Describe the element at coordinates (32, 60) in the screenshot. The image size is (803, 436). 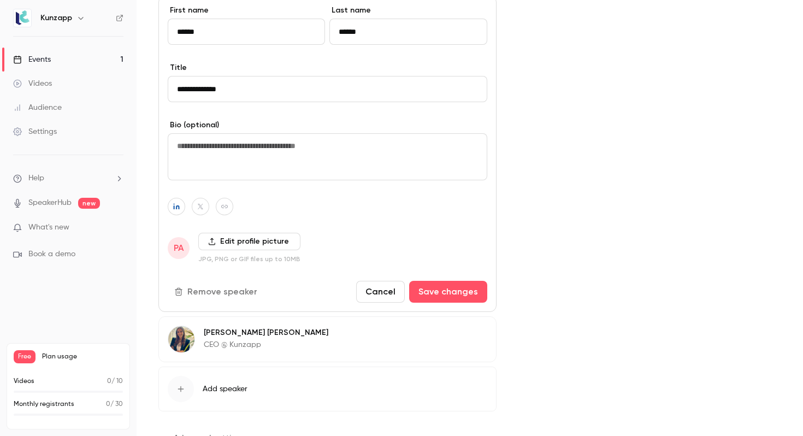
I see `div: Events` at that location.